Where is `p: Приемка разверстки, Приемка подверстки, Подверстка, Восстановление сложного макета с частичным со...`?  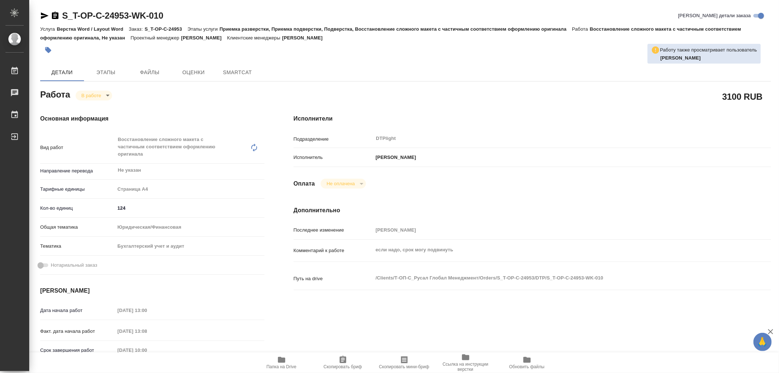
p: Приемка разверстки, Приемка подверстки, Подверстка, Восстановление сложного макета с частичным со... is located at coordinates (396, 29).